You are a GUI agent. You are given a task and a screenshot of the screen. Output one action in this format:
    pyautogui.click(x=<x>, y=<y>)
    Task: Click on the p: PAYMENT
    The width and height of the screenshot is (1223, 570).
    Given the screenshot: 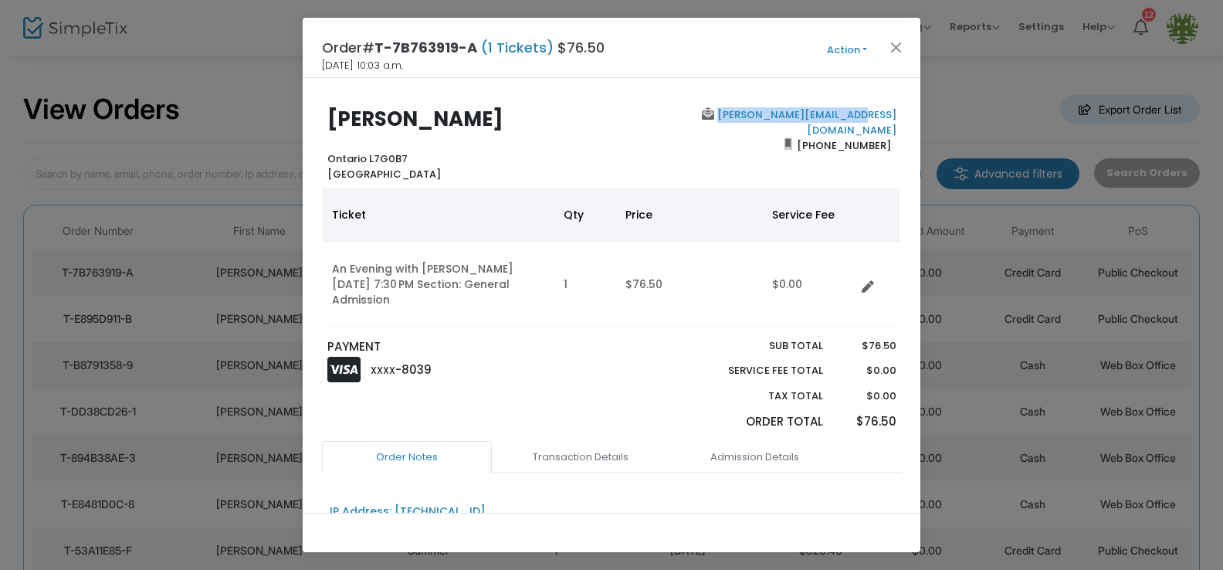 What is the action you would take?
    pyautogui.click(x=465, y=347)
    